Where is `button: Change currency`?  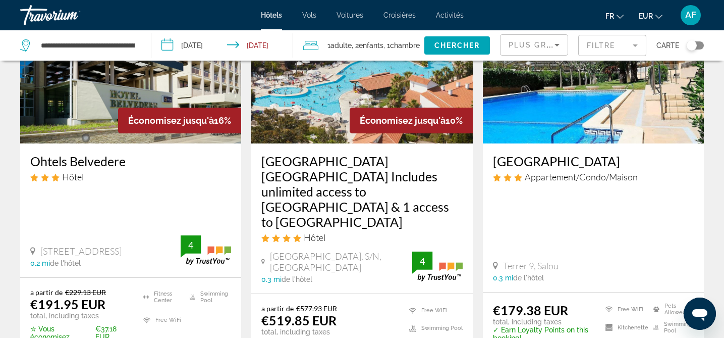 button: Change currency is located at coordinates (650, 16).